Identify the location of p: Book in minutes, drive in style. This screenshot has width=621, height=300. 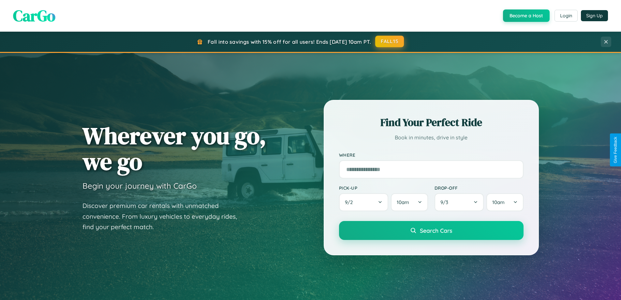
(431, 137).